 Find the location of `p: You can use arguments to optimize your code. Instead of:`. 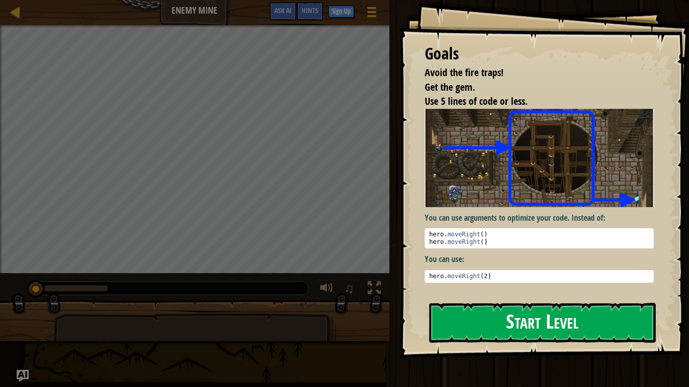

p: You can use arguments to optimize your code. Instead of: is located at coordinates (539, 218).